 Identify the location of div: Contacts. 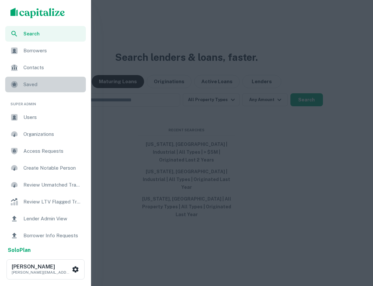
(45, 68).